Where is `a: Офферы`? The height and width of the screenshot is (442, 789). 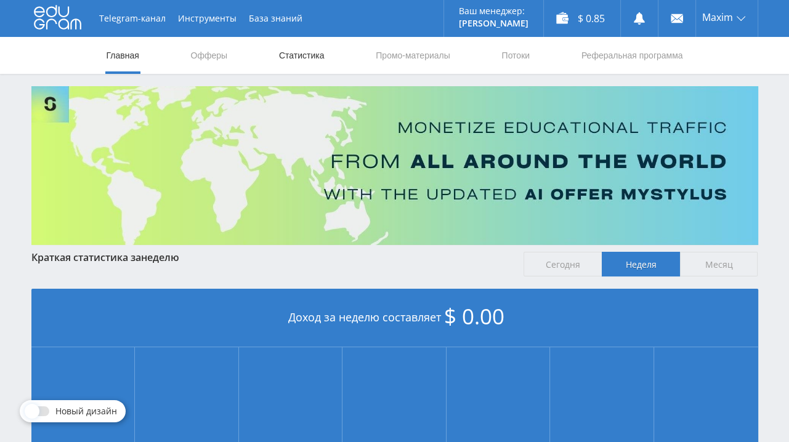 a: Офферы is located at coordinates (209, 55).